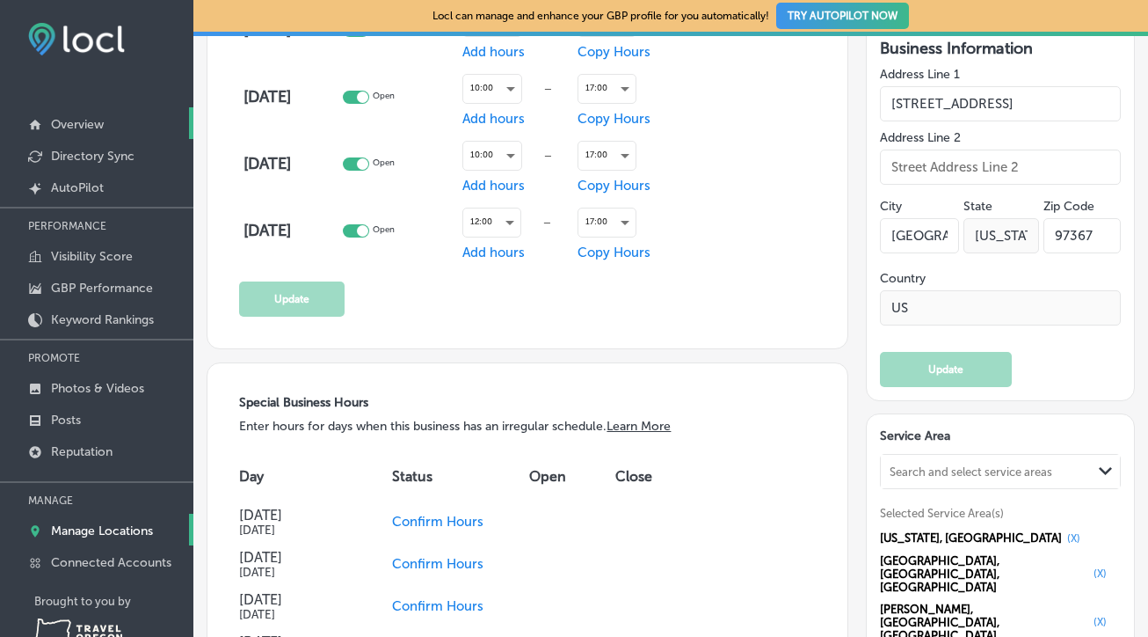  I want to click on label: State, so click(978, 206).